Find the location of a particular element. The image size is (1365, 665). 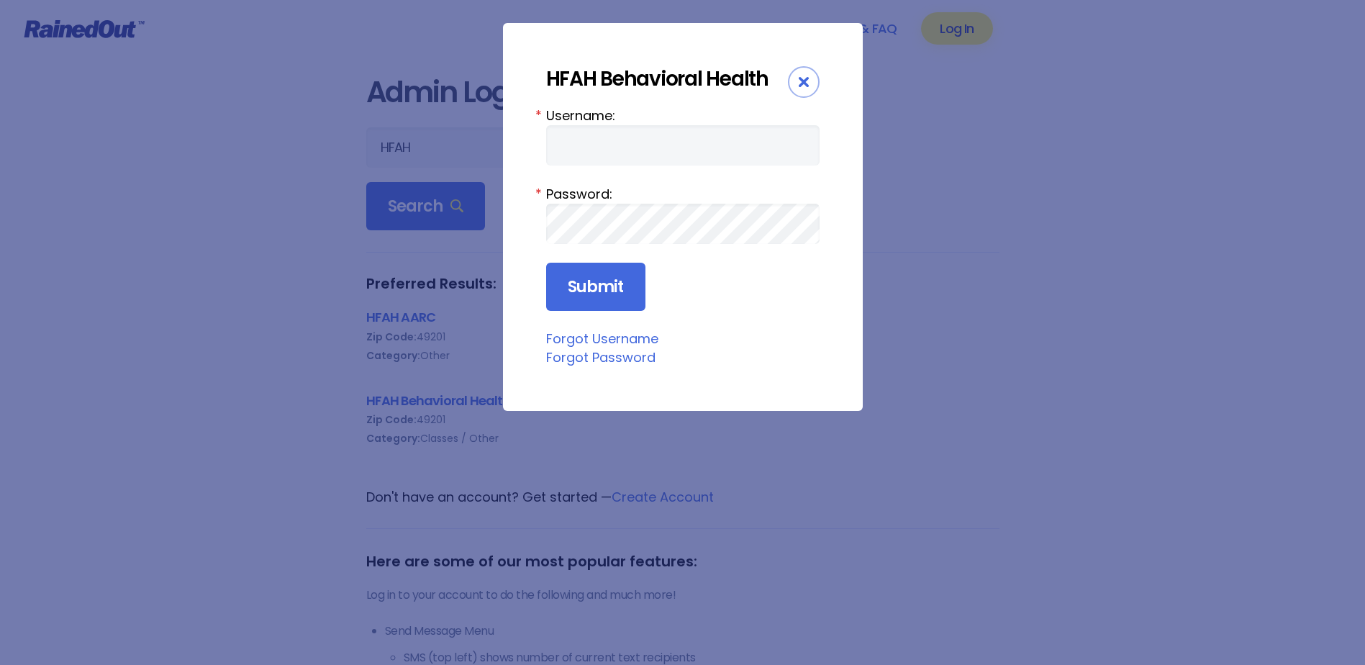

input: Submit is located at coordinates (596, 287).